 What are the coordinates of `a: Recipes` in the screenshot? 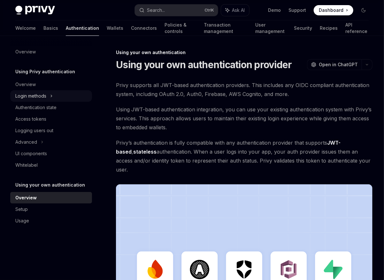 It's located at (329, 28).